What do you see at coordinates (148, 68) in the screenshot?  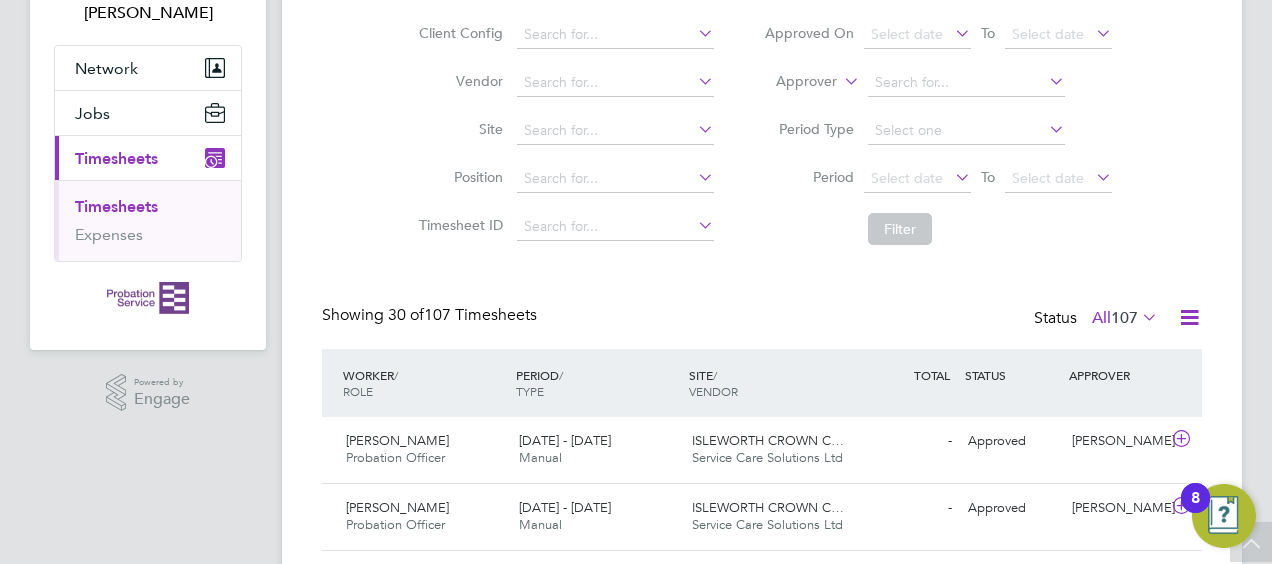 I see `button: Network` at bounding box center [148, 68].